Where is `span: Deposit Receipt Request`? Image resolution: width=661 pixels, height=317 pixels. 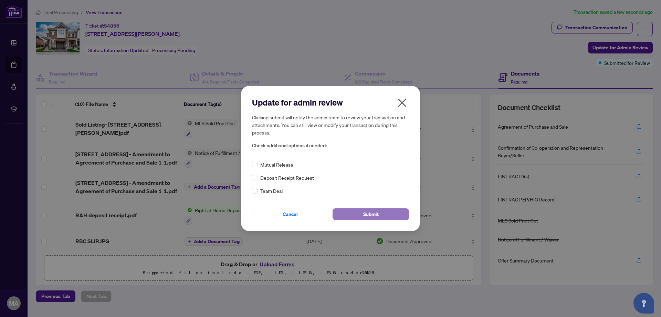 span: Deposit Receipt Request is located at coordinates (287, 177).